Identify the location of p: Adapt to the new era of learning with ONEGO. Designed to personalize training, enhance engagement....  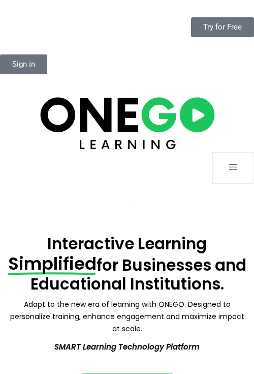
(127, 316).